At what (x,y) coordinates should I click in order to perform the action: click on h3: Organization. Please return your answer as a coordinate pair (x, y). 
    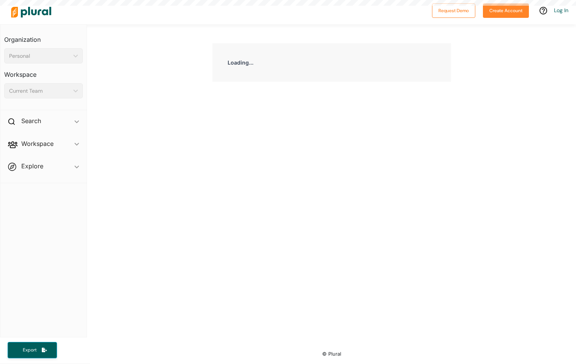
    Looking at the image, I should click on (43, 37).